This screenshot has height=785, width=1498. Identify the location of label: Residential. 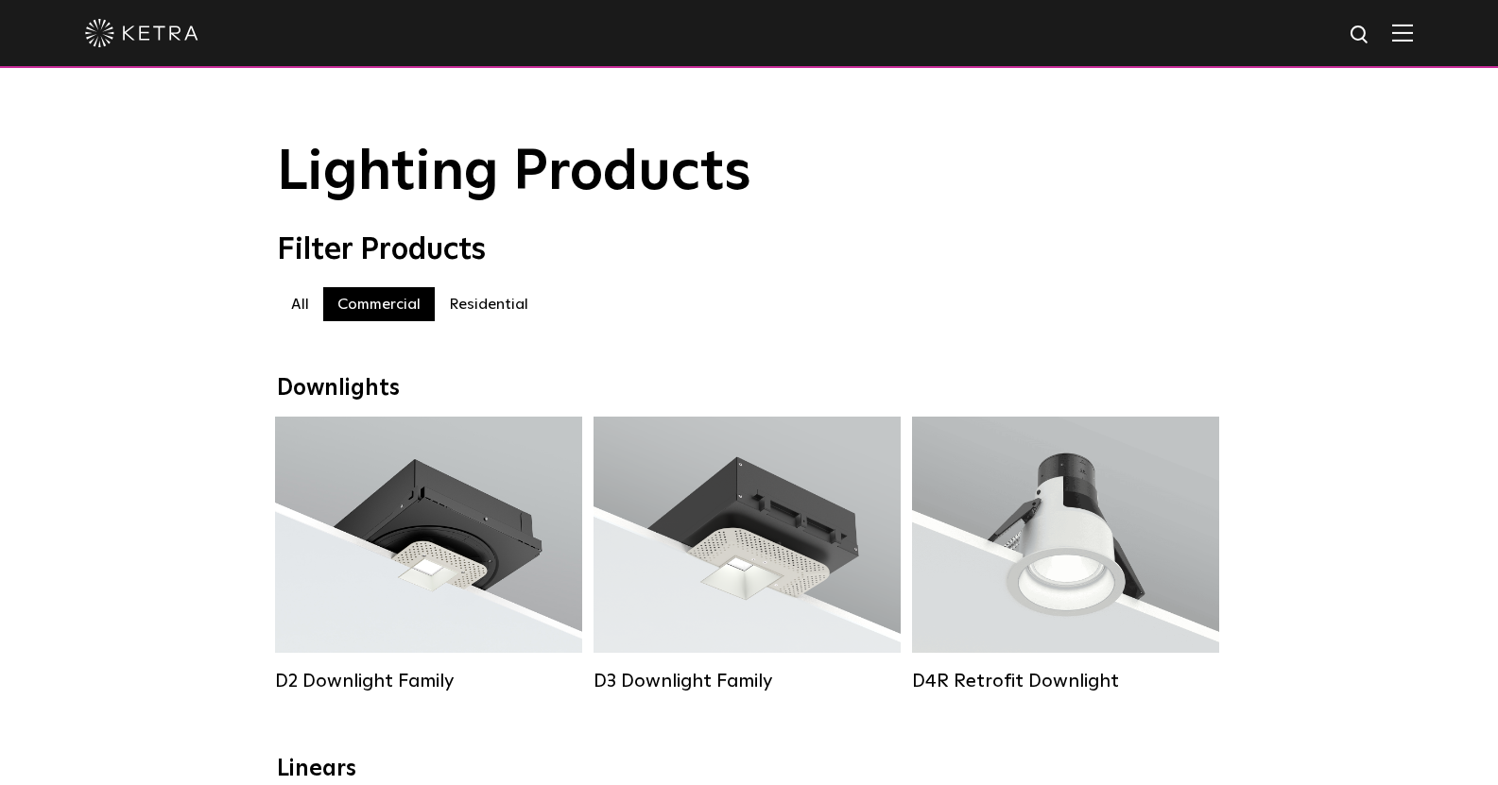
(489, 304).